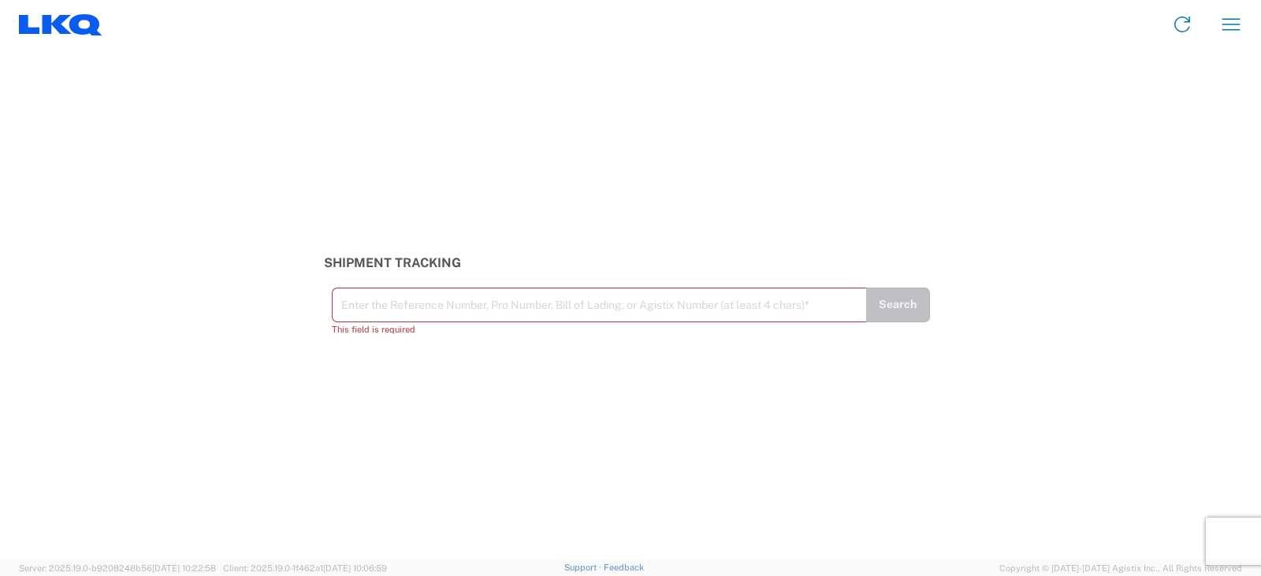 The height and width of the screenshot is (576, 1261). Describe the element at coordinates (599, 329) in the screenshot. I see `div: This field is required` at that location.